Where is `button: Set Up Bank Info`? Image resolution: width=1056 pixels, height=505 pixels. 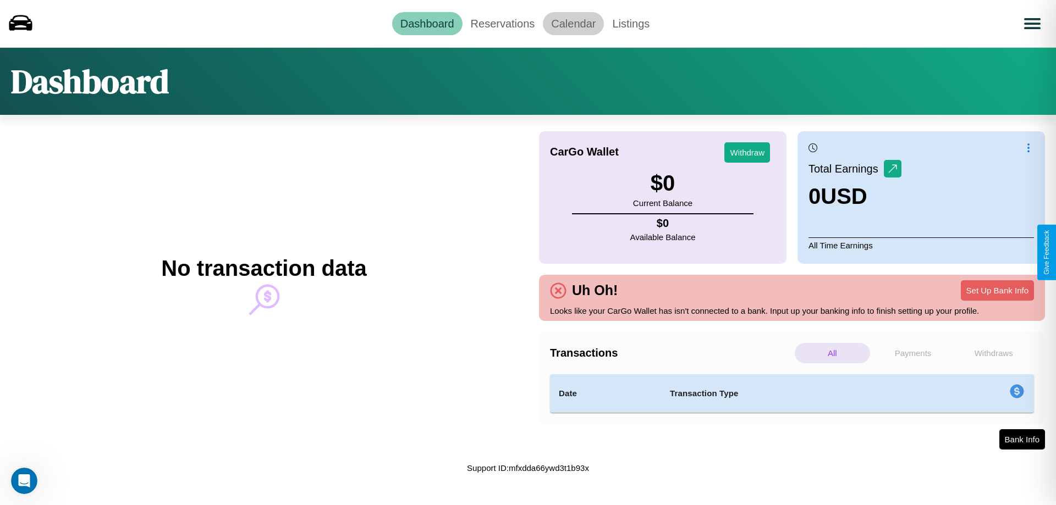
button: Set Up Bank Info is located at coordinates (997, 290).